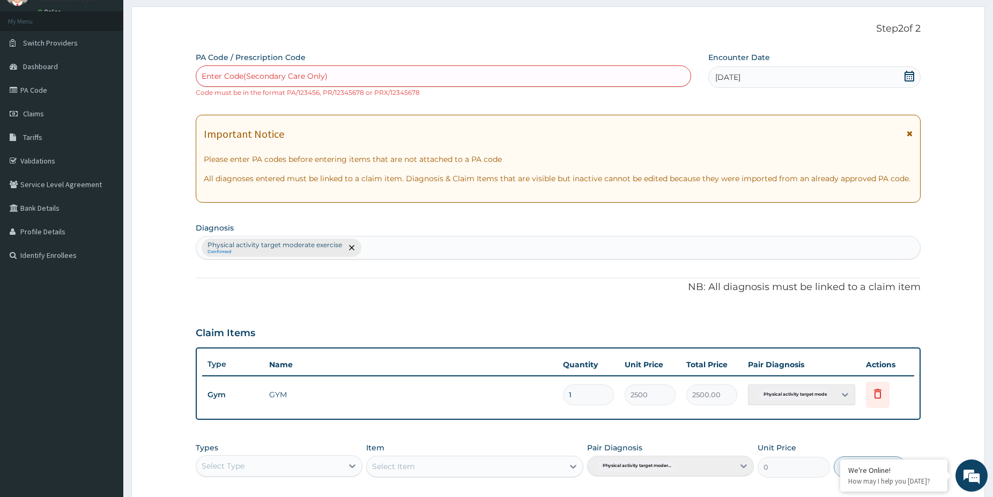 The image size is (993, 497). I want to click on th: Pair Diagnosis, so click(801, 364).